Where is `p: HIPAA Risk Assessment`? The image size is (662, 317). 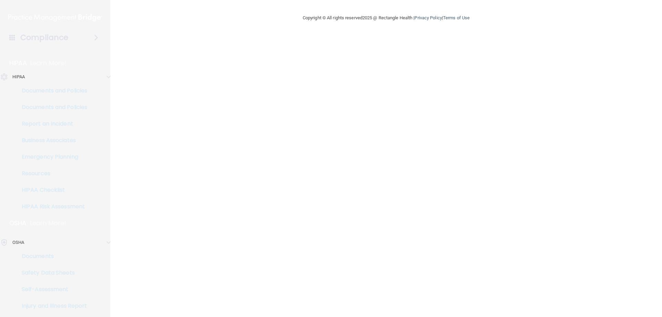 p: HIPAA Risk Assessment is located at coordinates (51, 207).